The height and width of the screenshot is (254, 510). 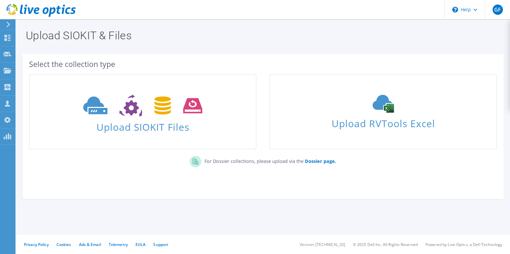 I want to click on p: For Dossier collections, please upload via the, so click(x=269, y=161).